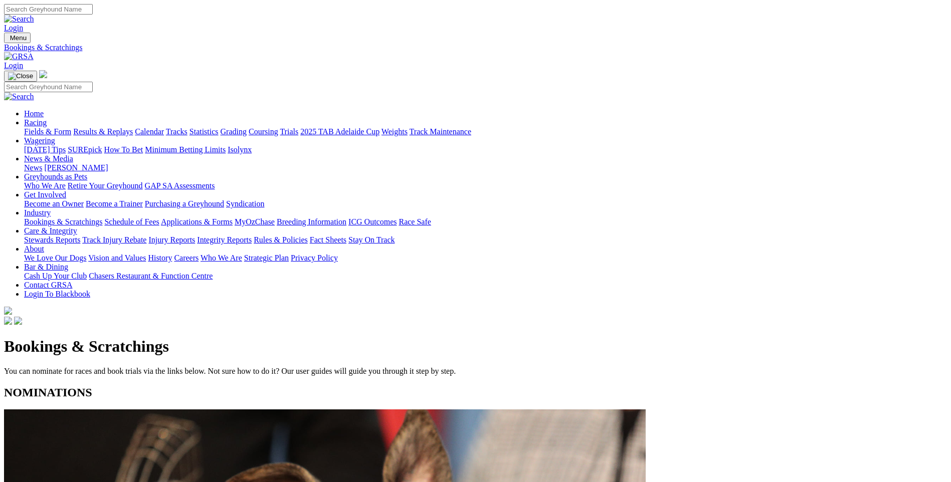  Describe the element at coordinates (485, 222) in the screenshot. I see `div: Industry` at that location.